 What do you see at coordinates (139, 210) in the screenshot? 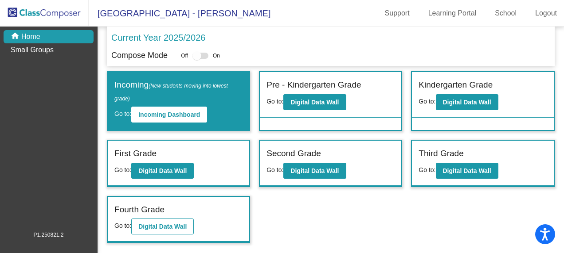
I see `label: Fourth Grade` at bounding box center [139, 210].